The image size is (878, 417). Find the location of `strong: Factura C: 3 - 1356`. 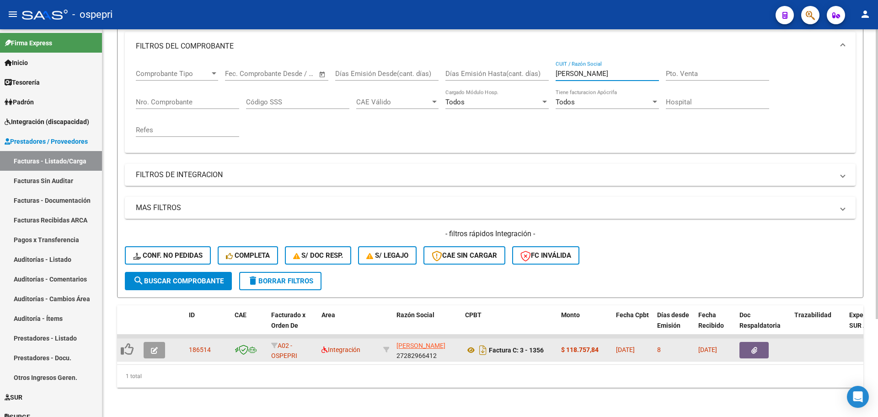

strong: Factura C: 3 - 1356 is located at coordinates (516, 350).